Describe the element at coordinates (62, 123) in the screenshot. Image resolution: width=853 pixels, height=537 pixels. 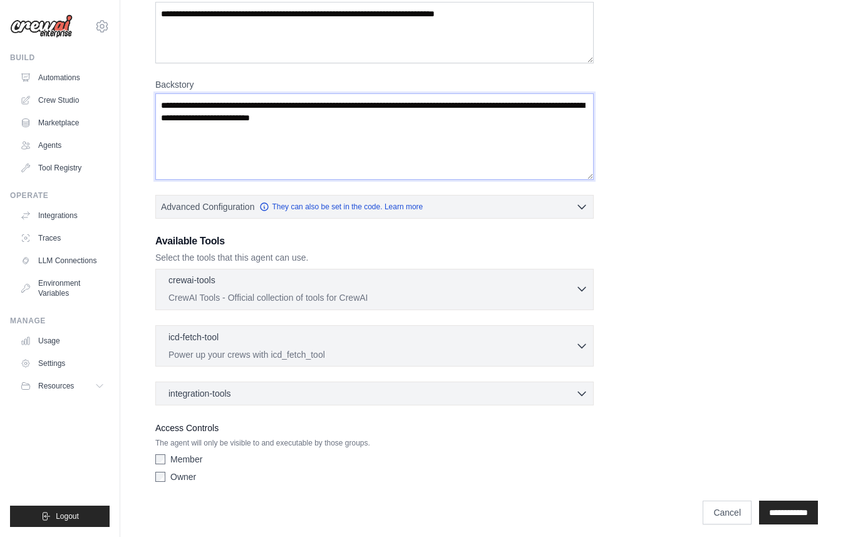
I see `a: Marketplace` at that location.